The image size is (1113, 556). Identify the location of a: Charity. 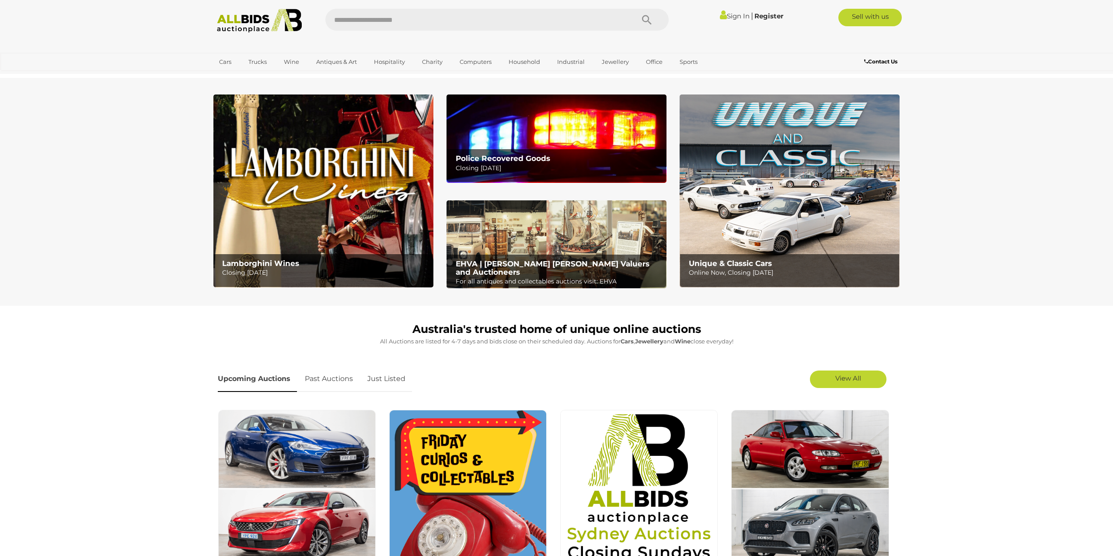
(432, 62).